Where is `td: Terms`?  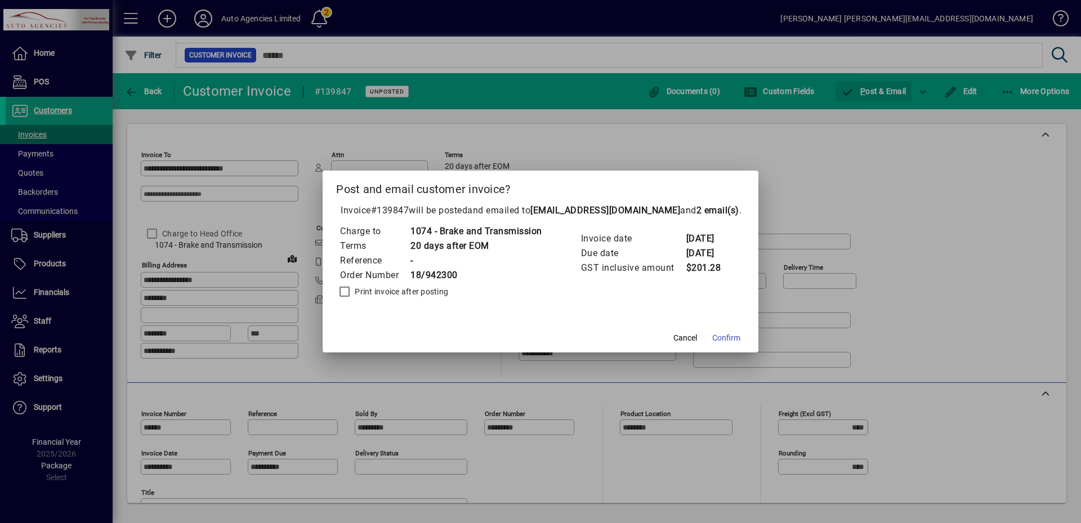 td: Terms is located at coordinates (374, 246).